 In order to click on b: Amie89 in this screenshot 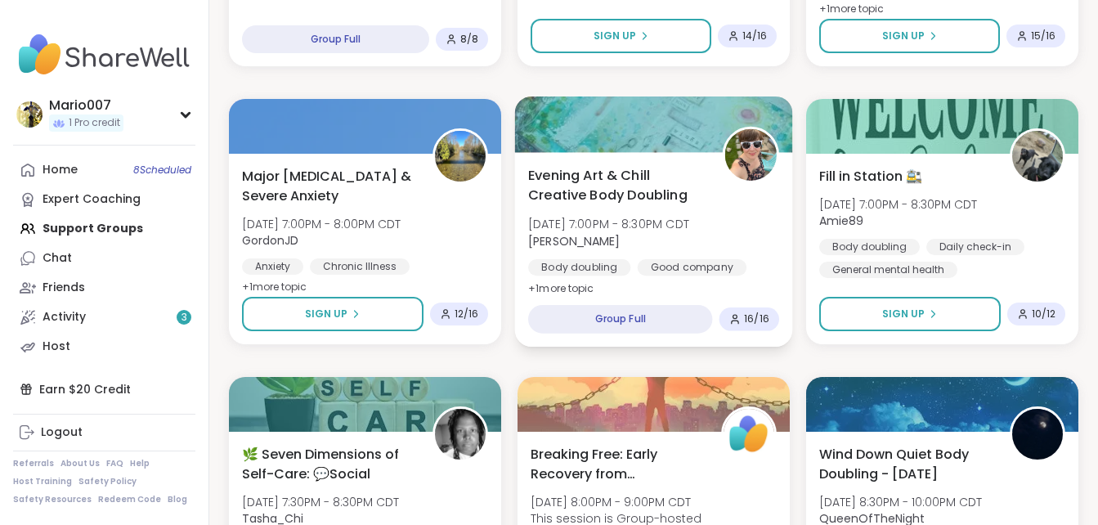, I will do `click(841, 221)`.